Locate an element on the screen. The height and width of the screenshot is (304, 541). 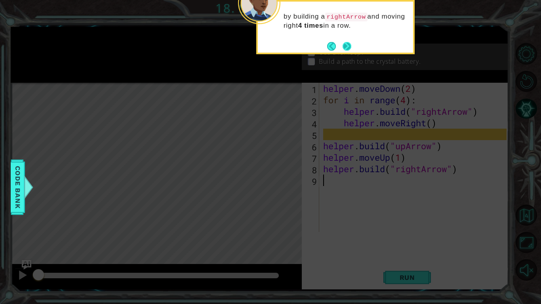
button: Next is located at coordinates (347, 46).